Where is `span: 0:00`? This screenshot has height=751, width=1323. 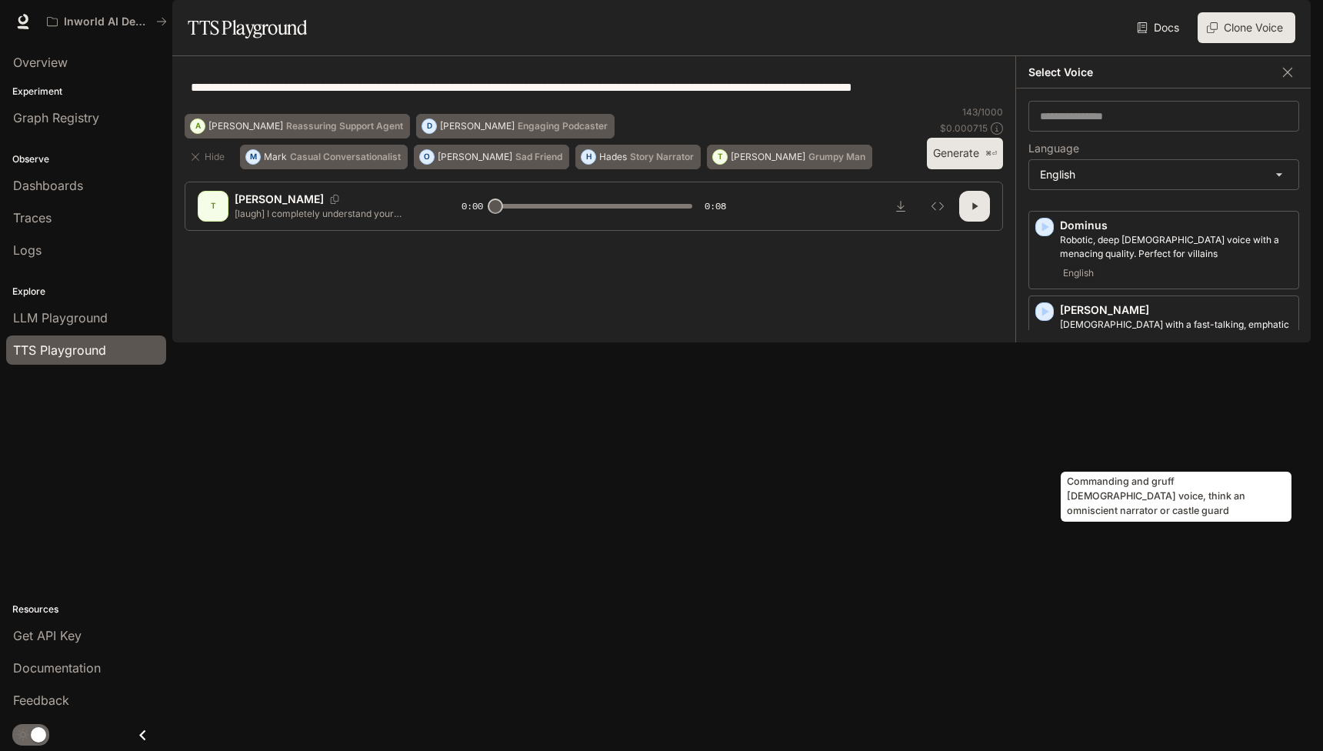
span: 0:00 is located at coordinates (472, 206).